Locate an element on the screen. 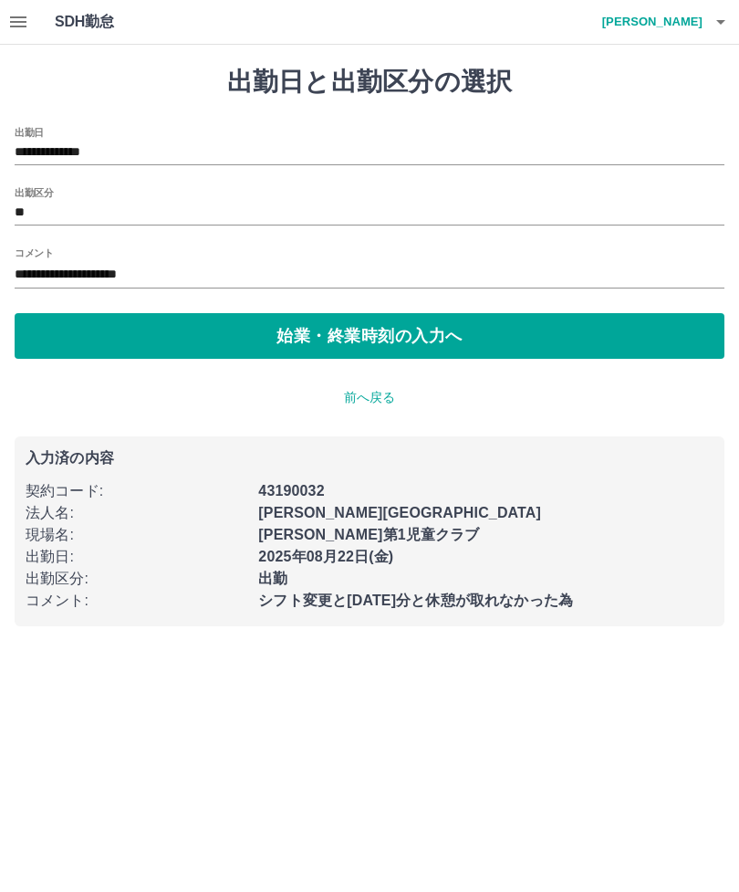  p: 出勤区分 : is located at coordinates (136, 579).